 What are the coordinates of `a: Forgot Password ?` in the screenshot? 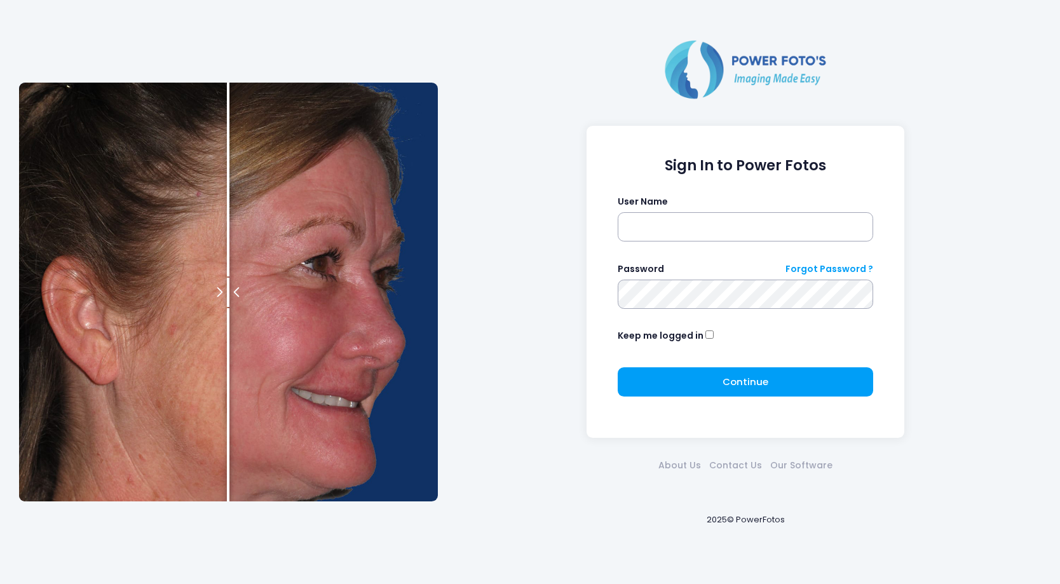 It's located at (829, 269).